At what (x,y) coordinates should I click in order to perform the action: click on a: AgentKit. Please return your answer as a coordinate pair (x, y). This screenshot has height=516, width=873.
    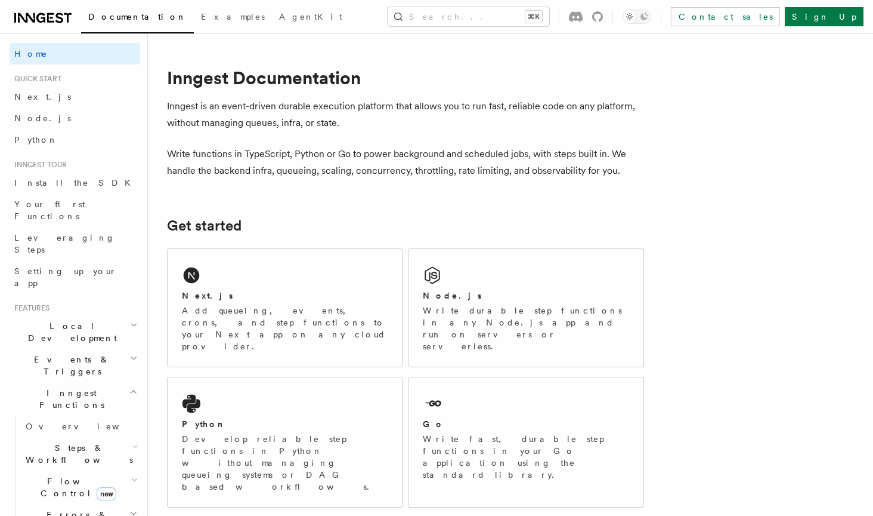
    Looking at the image, I should click on (311, 18).